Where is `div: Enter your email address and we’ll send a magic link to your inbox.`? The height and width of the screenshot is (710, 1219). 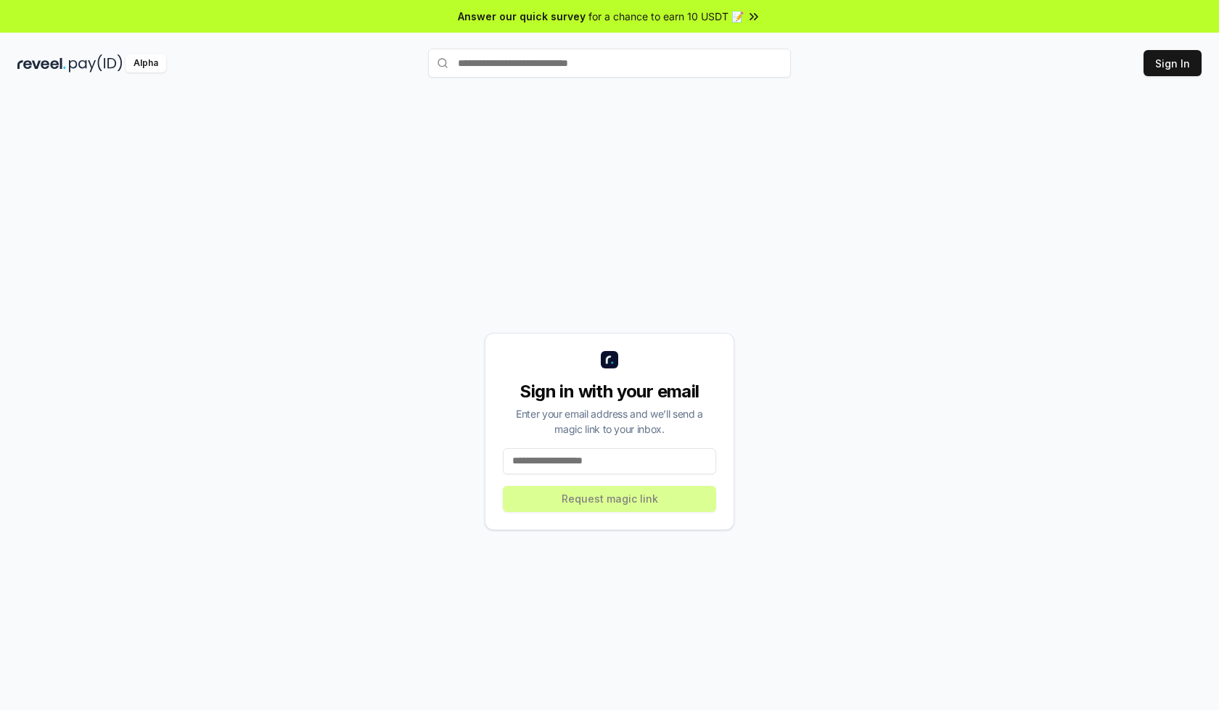 div: Enter your email address and we’ll send a magic link to your inbox. is located at coordinates (609, 421).